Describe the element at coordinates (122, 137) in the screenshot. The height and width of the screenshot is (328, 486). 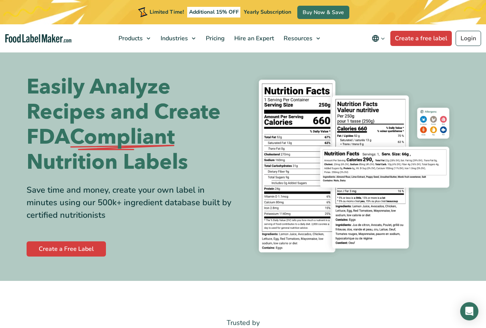
I see `span: Compliant` at that location.